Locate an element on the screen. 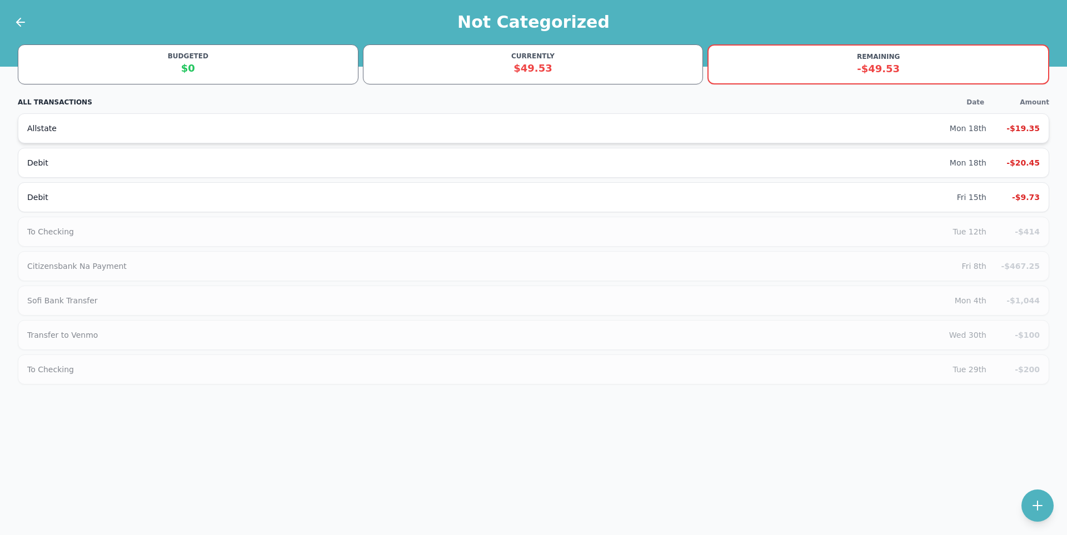  div: Date is located at coordinates (975, 102).